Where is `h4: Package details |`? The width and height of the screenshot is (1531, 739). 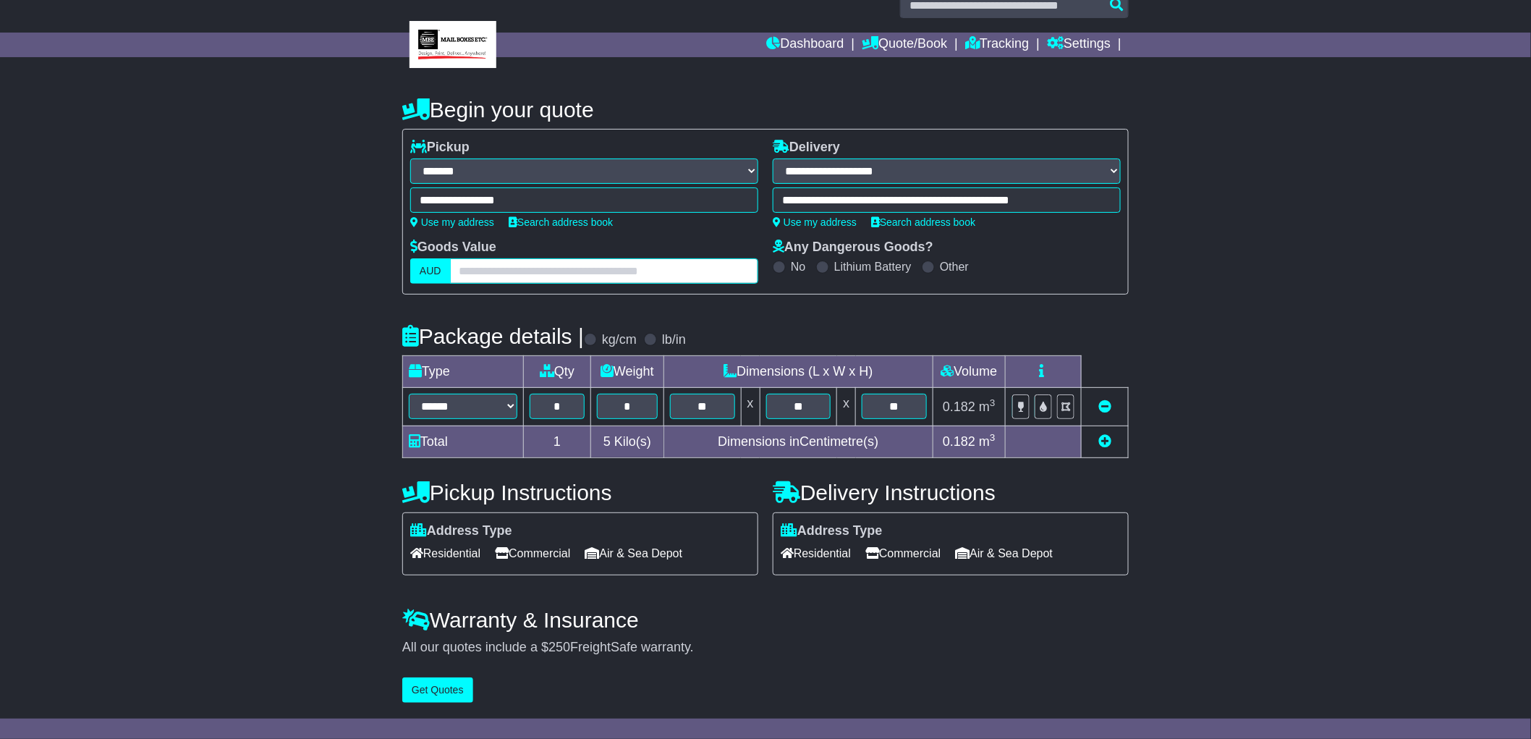 h4: Package details | is located at coordinates (493, 336).